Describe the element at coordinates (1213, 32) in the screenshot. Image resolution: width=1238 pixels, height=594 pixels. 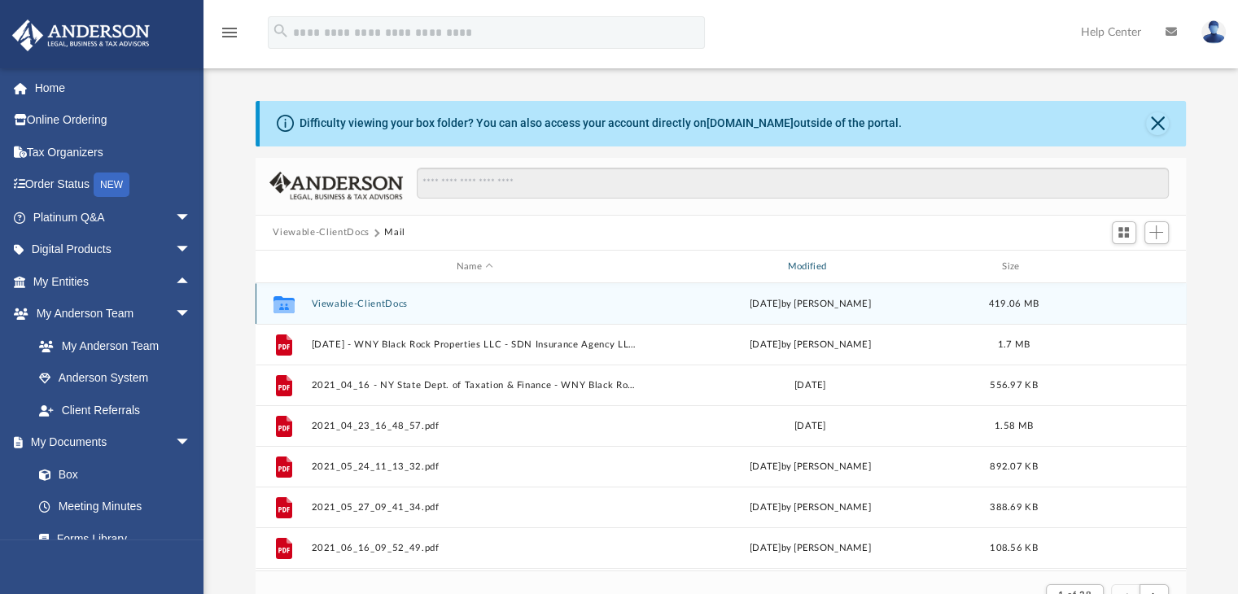
I see `img: User Pic` at that location.